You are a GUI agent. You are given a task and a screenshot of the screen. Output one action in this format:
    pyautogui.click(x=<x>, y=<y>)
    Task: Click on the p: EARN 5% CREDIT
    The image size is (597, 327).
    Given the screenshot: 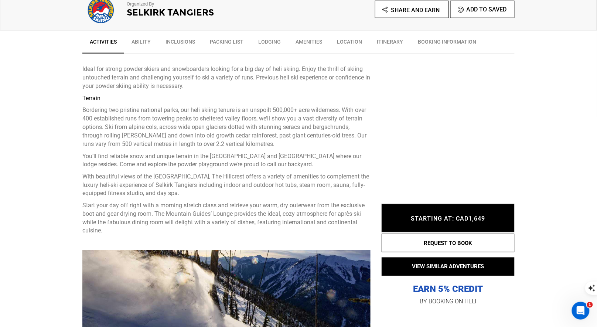 What is the action you would take?
    pyautogui.click(x=448, y=252)
    